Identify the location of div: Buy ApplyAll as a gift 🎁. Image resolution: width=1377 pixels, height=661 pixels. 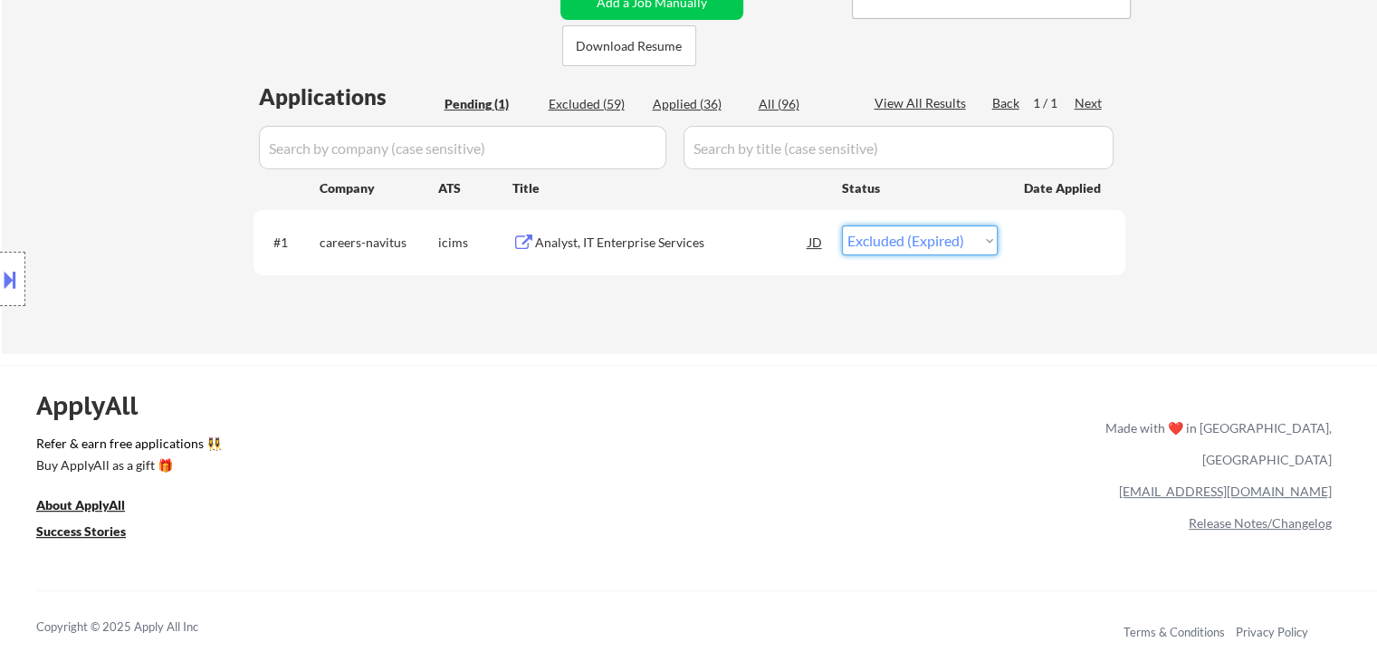
(127, 465).